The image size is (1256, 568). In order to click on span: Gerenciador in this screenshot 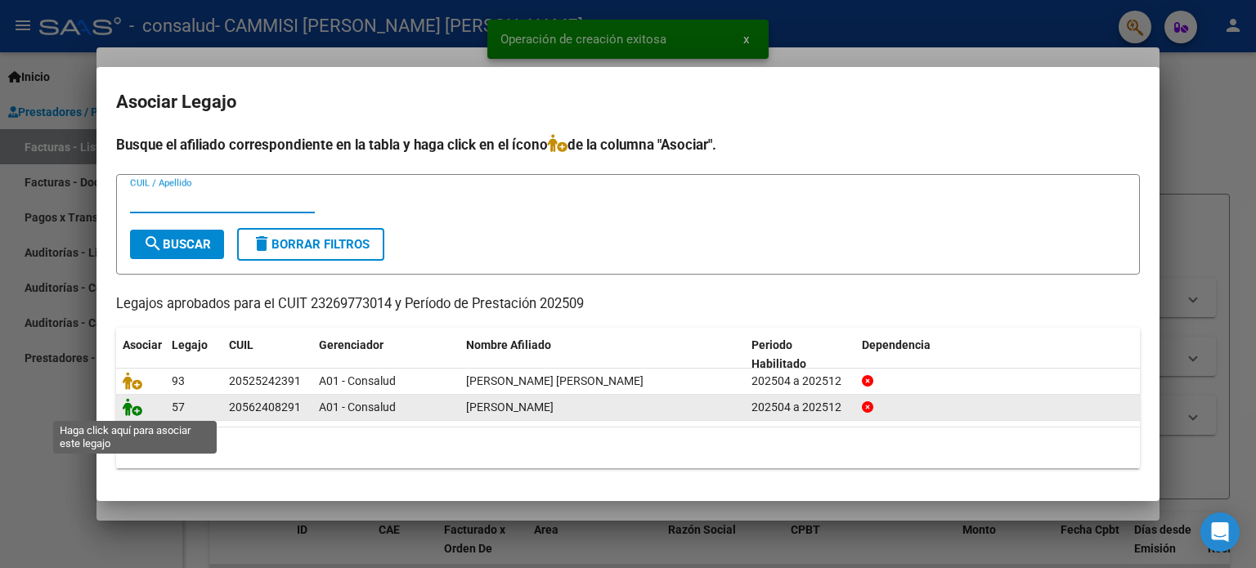, I will do `click(351, 345)`.